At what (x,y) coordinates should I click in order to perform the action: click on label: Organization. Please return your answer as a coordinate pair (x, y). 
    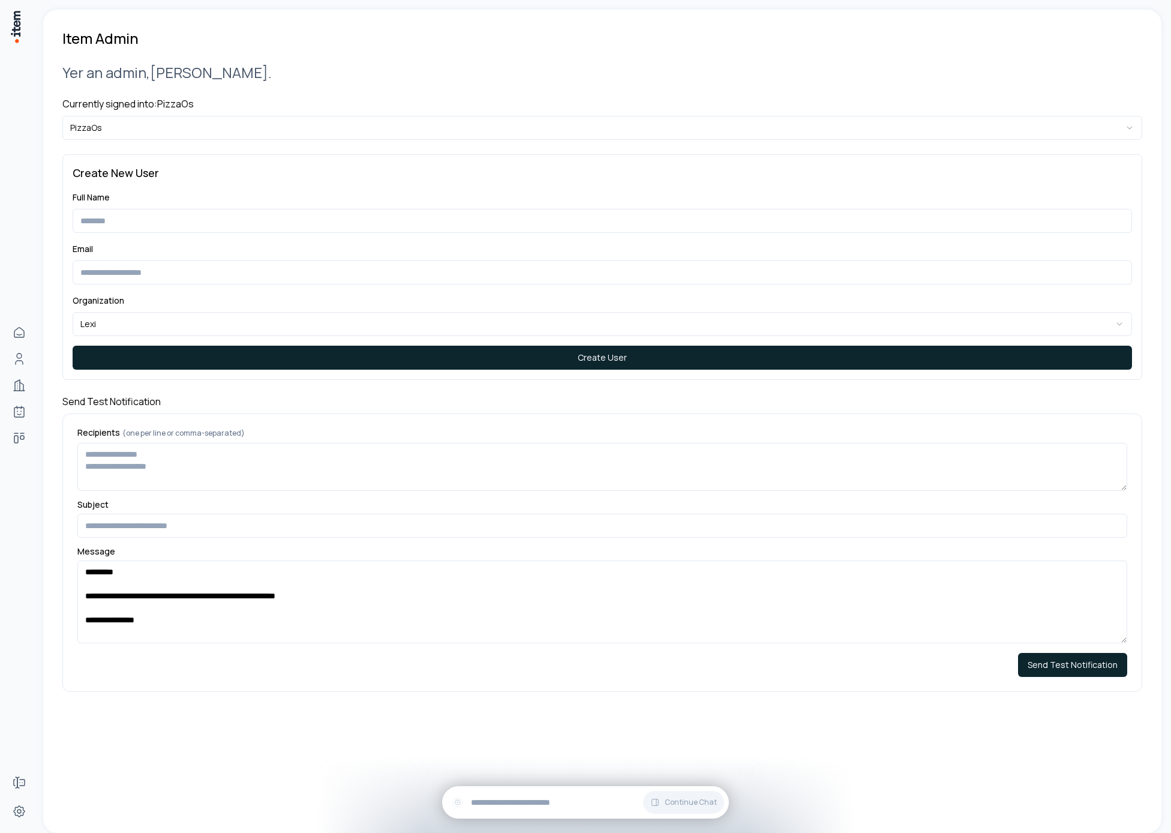
    Looking at the image, I should click on (98, 300).